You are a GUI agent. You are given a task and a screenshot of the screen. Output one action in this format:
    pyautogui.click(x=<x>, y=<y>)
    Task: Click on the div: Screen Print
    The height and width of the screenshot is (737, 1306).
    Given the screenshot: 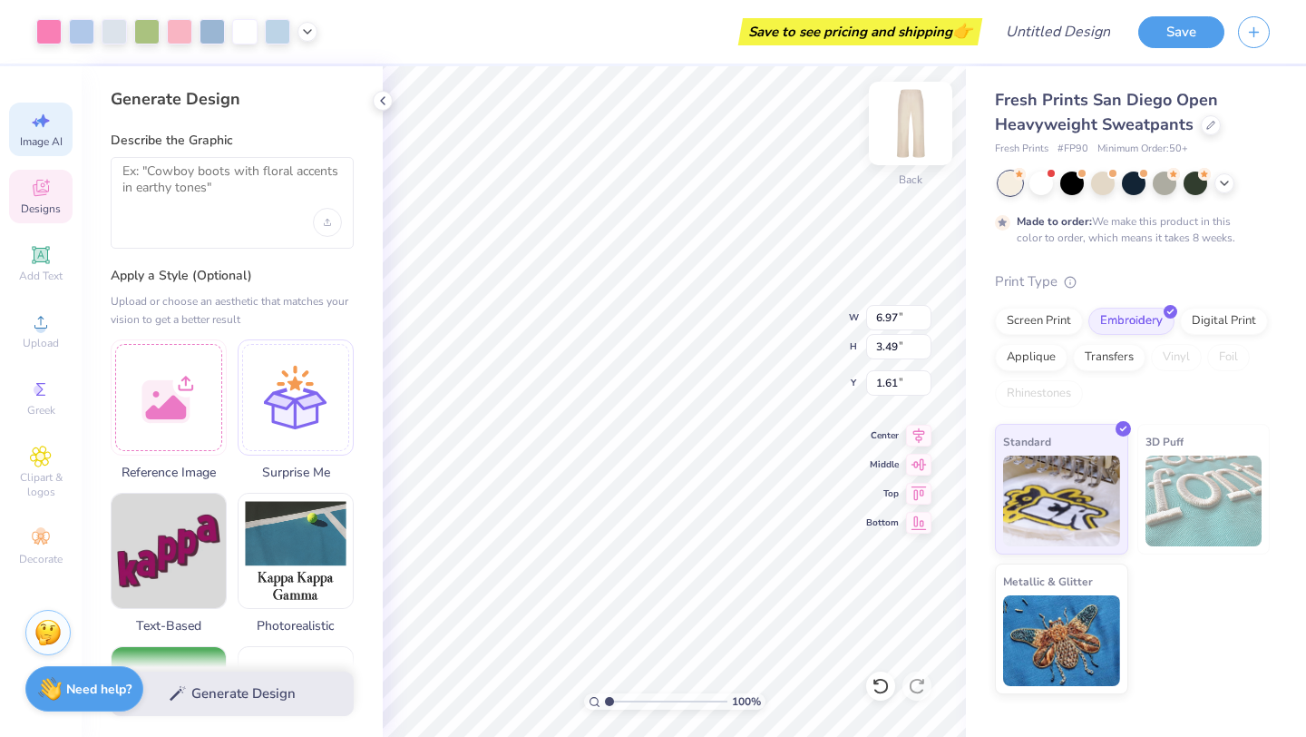 What is the action you would take?
    pyautogui.click(x=1039, y=321)
    